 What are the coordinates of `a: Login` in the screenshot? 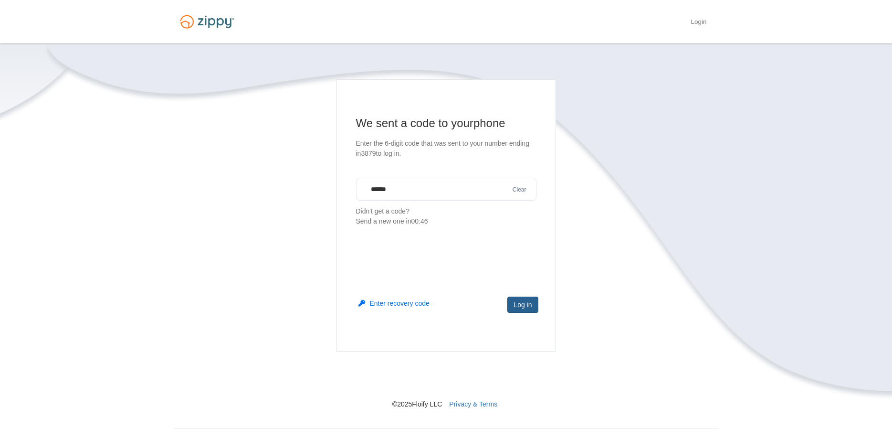 It's located at (699, 23).